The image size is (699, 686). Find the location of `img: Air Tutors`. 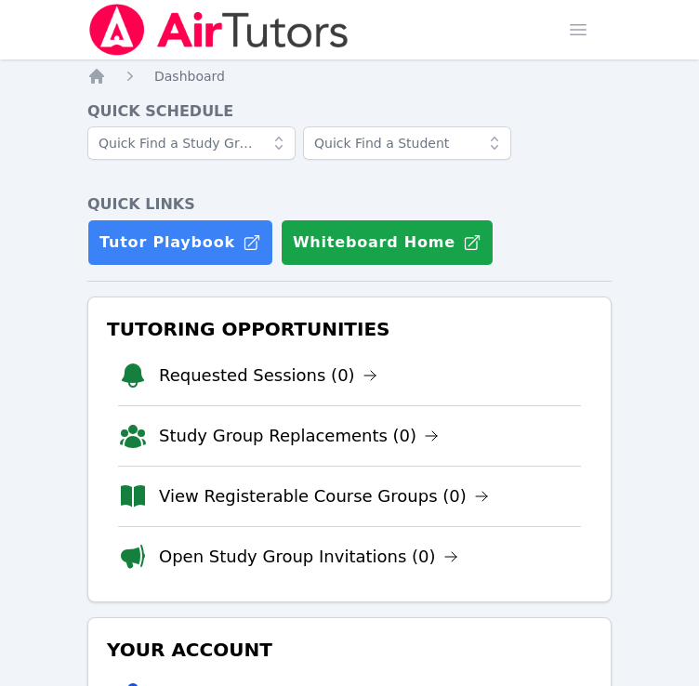

img: Air Tutors is located at coordinates (219, 30).